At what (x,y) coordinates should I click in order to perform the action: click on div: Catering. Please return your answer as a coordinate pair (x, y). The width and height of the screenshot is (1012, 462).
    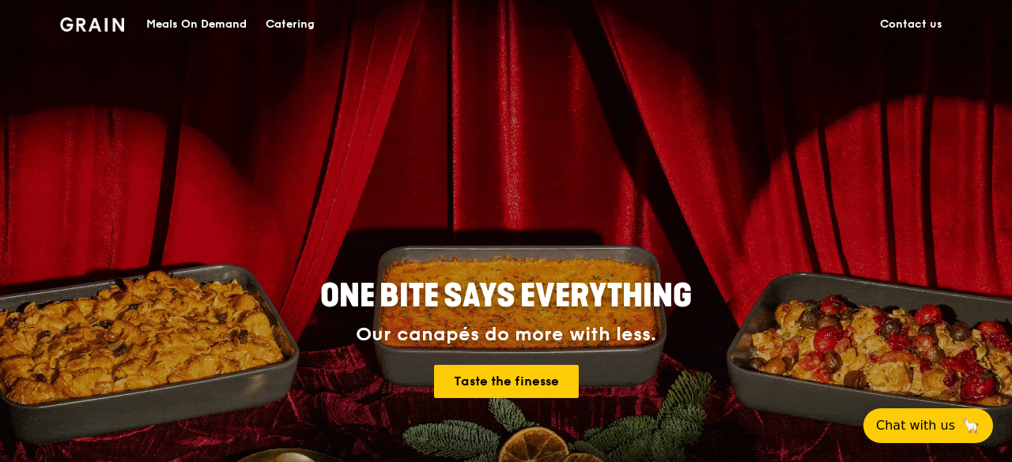
    Looking at the image, I should click on (290, 25).